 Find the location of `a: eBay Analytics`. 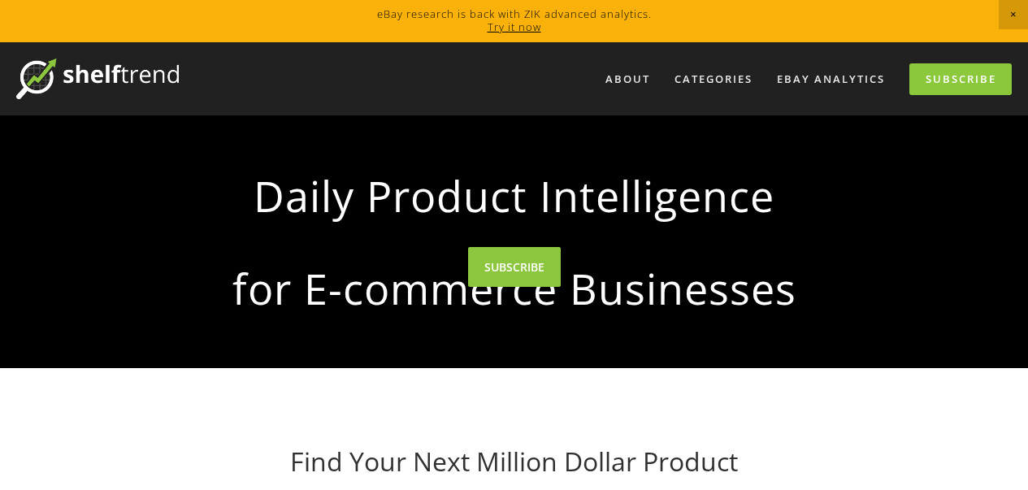

a: eBay Analytics is located at coordinates (831, 79).